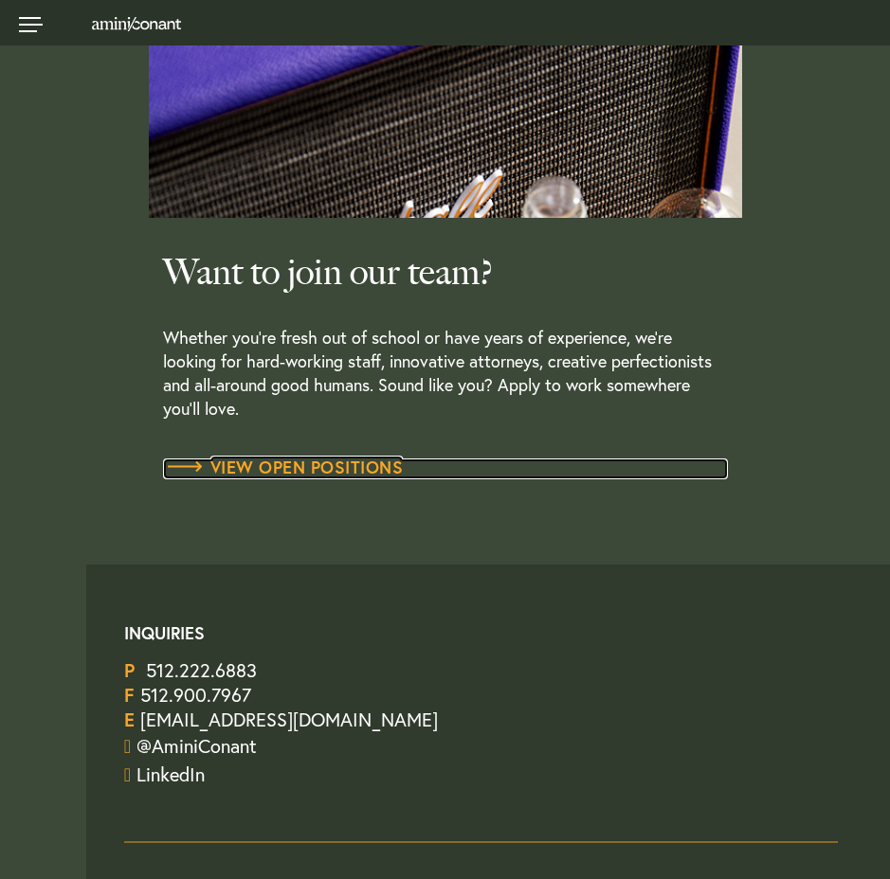  I want to click on a: Join us on LinkedIn, so click(171, 774).